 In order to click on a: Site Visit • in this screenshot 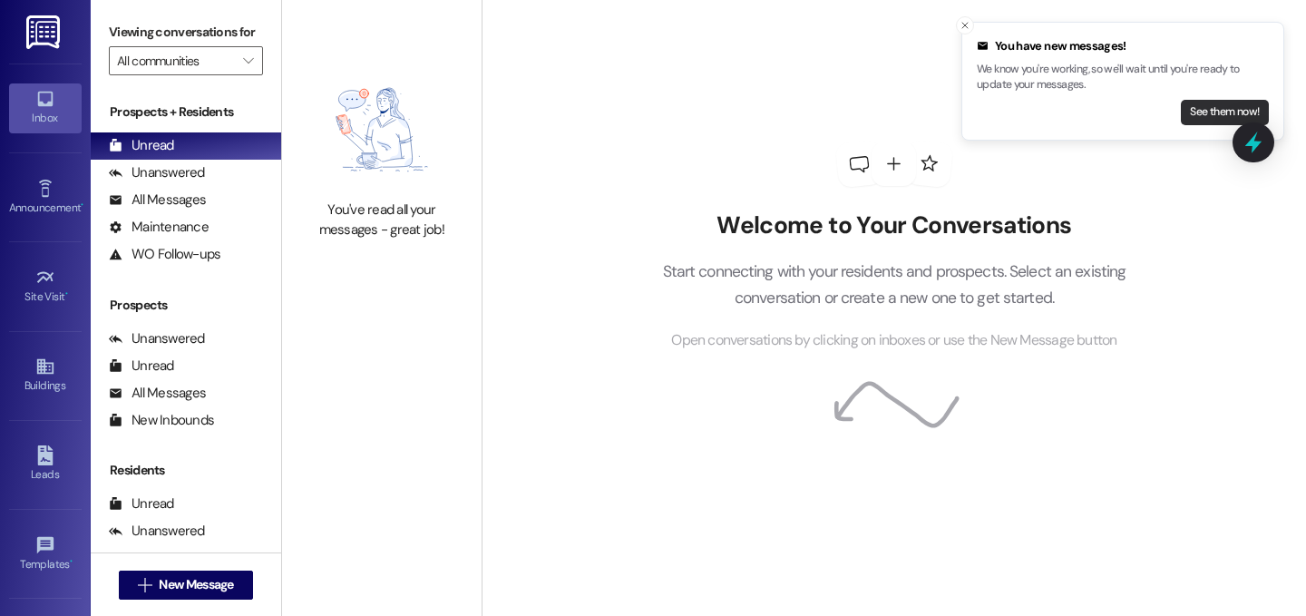, I will do `click(45, 287)`.